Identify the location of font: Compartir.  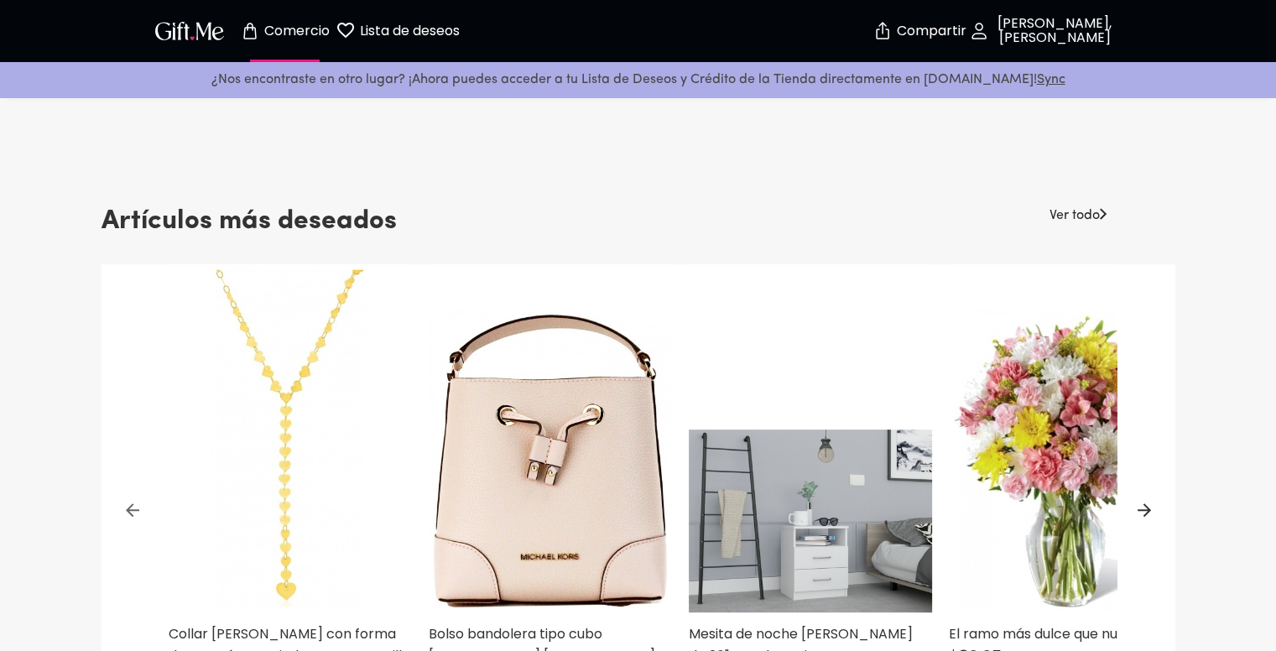
(931, 30).